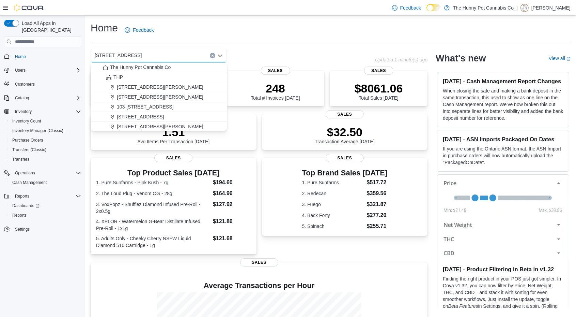  Describe the element at coordinates (560, 58) in the screenshot. I see `a: View allExternal link` at that location.